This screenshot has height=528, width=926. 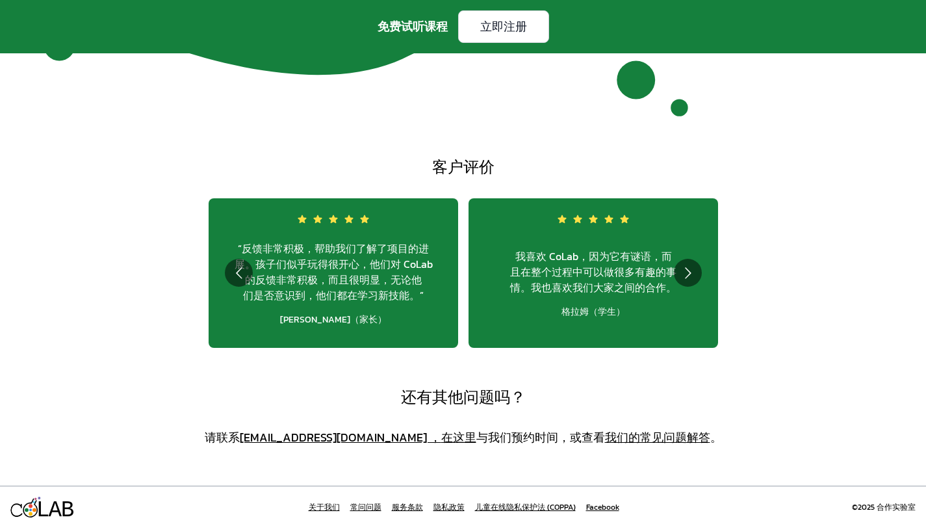 What do you see at coordinates (593, 272) in the screenshot?
I see `font: 喜欢 CoLab，因为它有谜语，而且在整个过程中可以做很多有趣的事情。我也喜欢我们大家之间的合作` at bounding box center [593, 272].